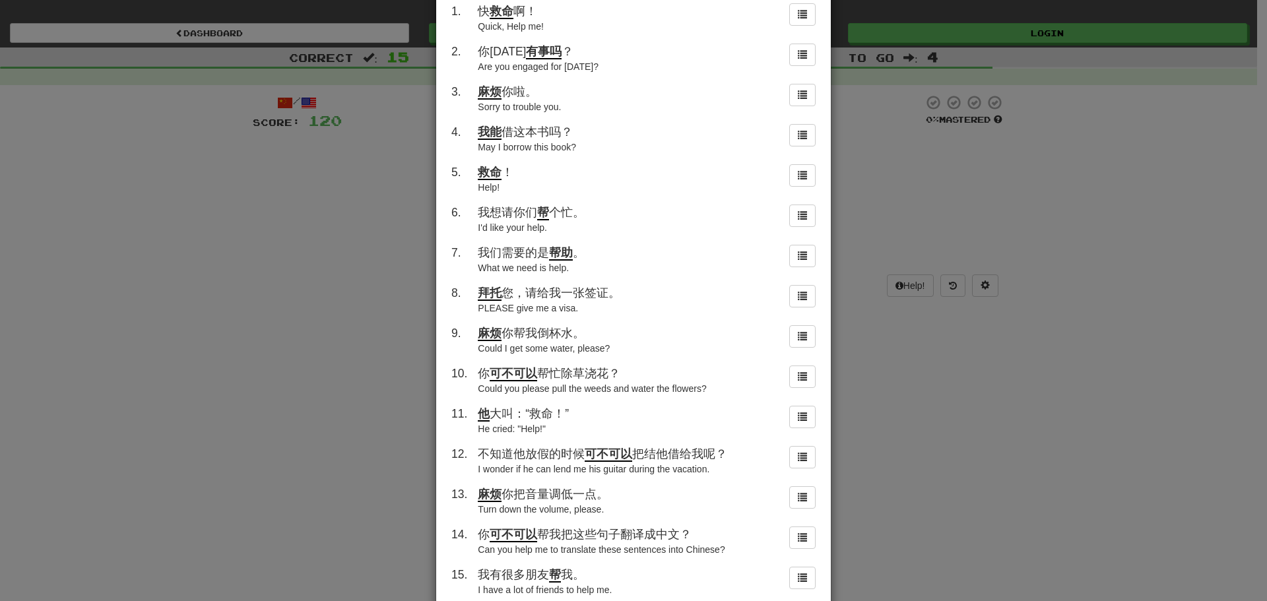 Image resolution: width=1267 pixels, height=601 pixels. What do you see at coordinates (544, 52) in the screenshot?
I see `u: 有事吗` at bounding box center [544, 52].